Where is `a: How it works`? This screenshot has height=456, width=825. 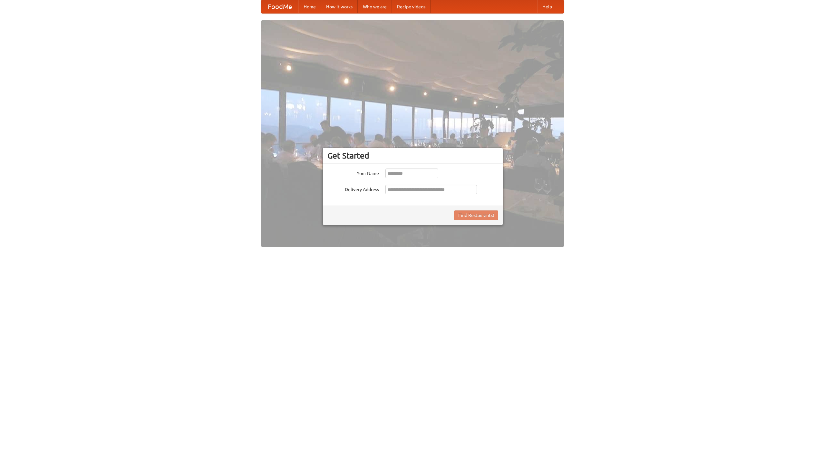 a: How it works is located at coordinates (339, 7).